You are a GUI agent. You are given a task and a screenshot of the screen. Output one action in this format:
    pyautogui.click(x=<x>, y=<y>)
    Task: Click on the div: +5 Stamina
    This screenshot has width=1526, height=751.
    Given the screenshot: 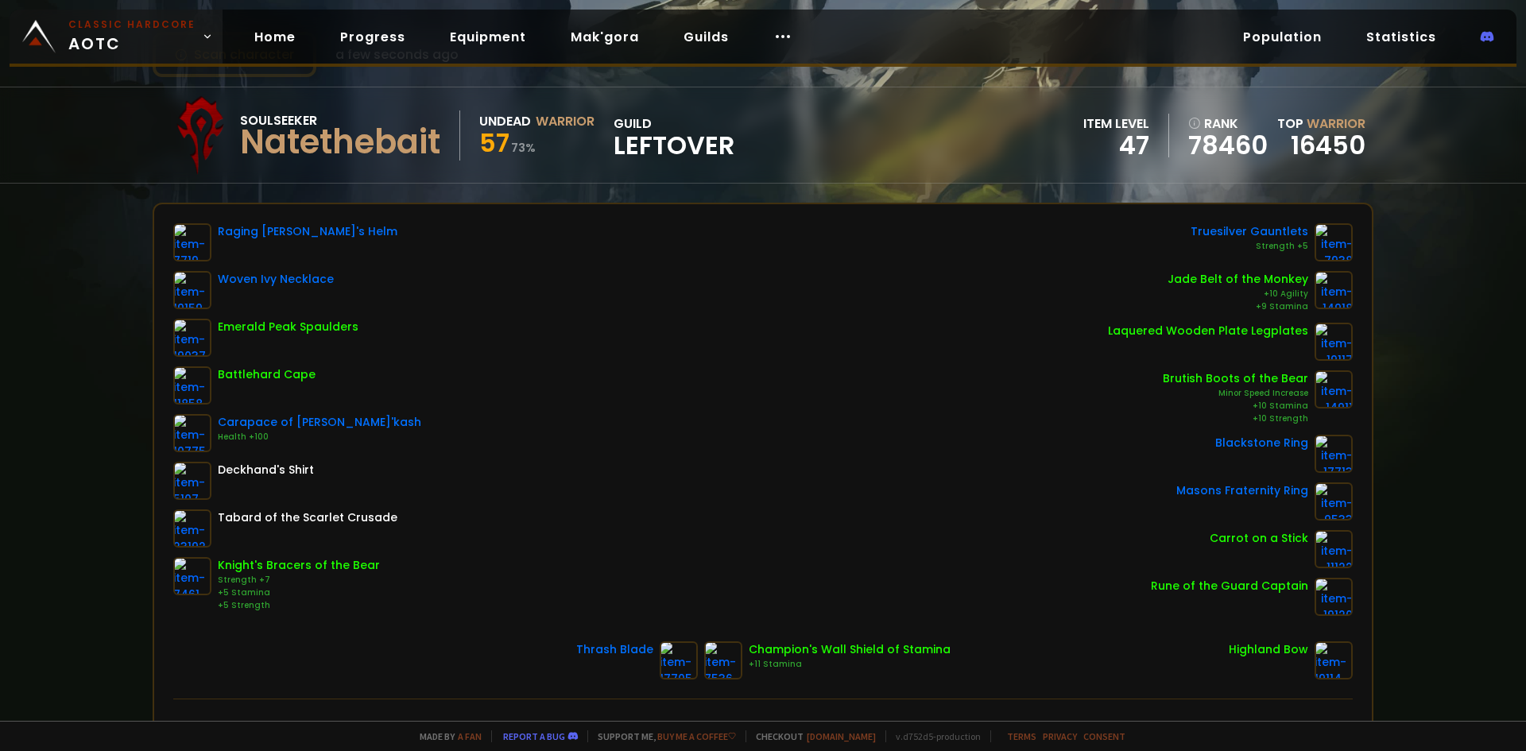 What is the action you would take?
    pyautogui.click(x=299, y=593)
    